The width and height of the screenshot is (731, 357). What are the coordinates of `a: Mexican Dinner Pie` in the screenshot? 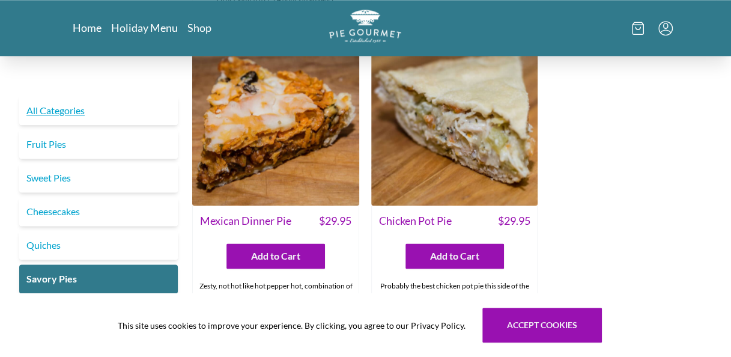 It's located at (276, 122).